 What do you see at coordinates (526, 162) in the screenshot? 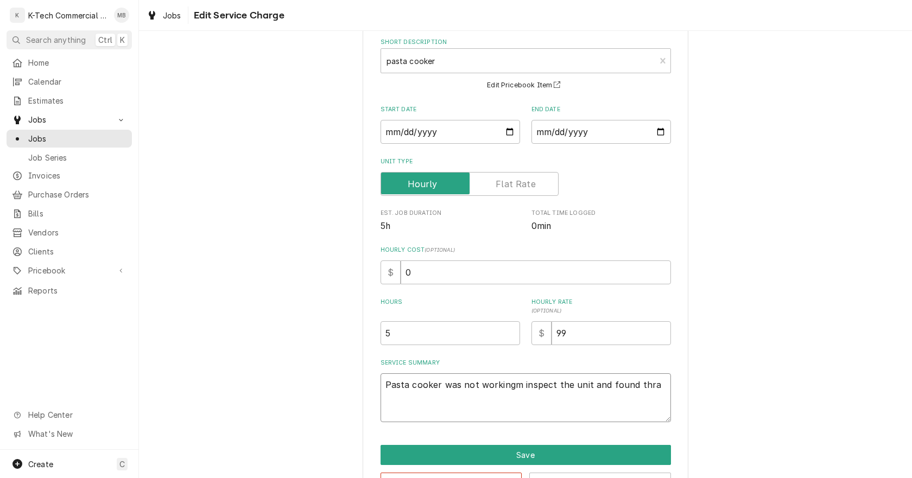
I see `label: Unit Type` at bounding box center [526, 162].